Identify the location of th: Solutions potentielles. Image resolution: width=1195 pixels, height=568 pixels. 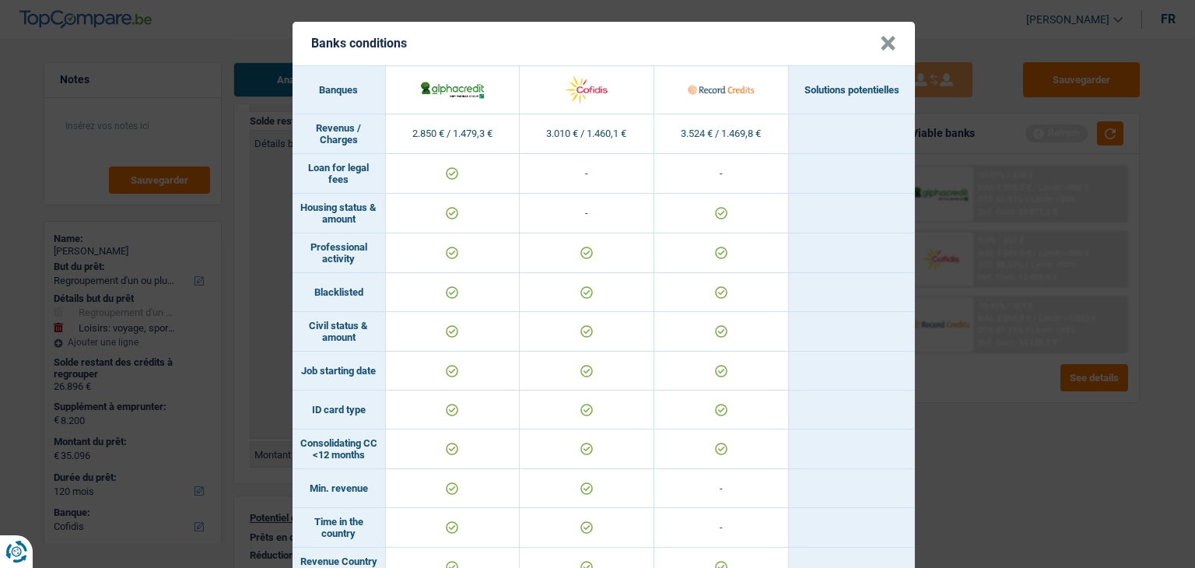
(852, 90).